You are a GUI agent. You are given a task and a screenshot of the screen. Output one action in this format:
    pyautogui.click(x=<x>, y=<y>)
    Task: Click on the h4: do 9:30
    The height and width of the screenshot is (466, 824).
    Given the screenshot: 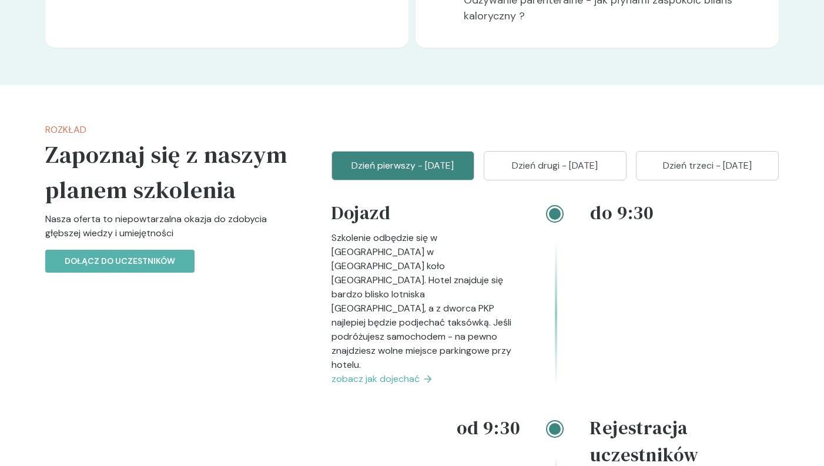 What is the action you would take?
    pyautogui.click(x=684, y=213)
    